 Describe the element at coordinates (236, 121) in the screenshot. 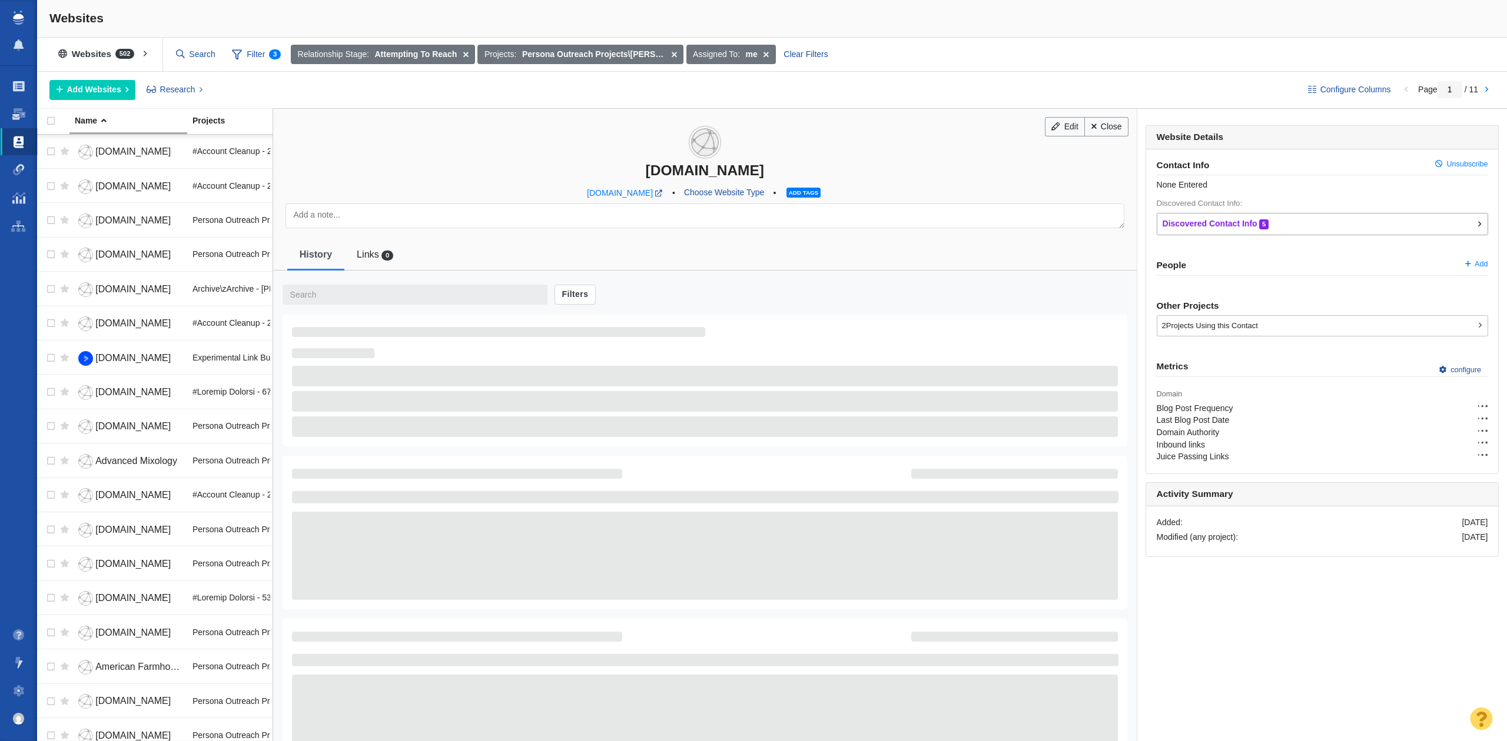

I see `div: Projects` at that location.